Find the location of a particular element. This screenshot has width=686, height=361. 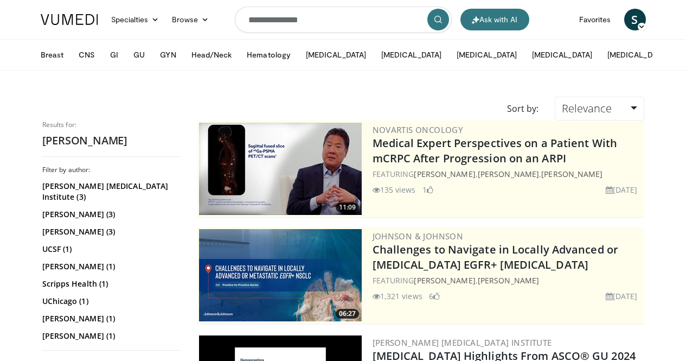

img: 918109e9-db38-4028-9578-5f15f4cfacf3.jpg.300x170_q85_crop-smart_upscale.jpg is located at coordinates (280, 169).